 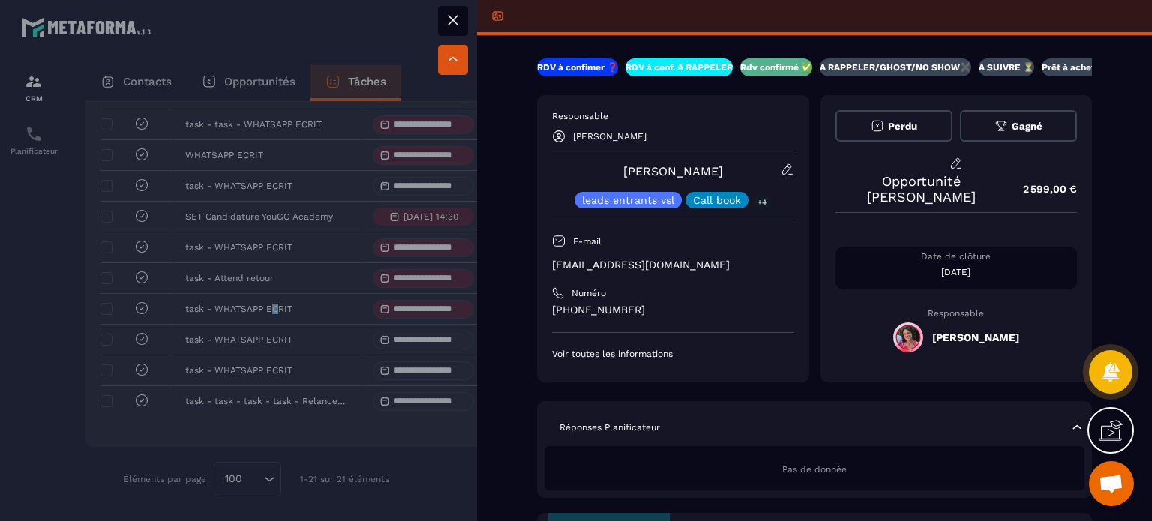 What do you see at coordinates (815, 470) in the screenshot?
I see `span: Pas de donnée` at bounding box center [815, 470].